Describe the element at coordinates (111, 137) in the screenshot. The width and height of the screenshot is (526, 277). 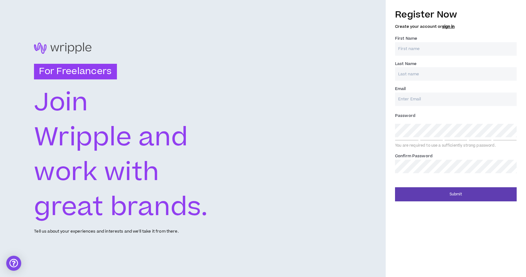
I see `text: Wripple and` at that location.